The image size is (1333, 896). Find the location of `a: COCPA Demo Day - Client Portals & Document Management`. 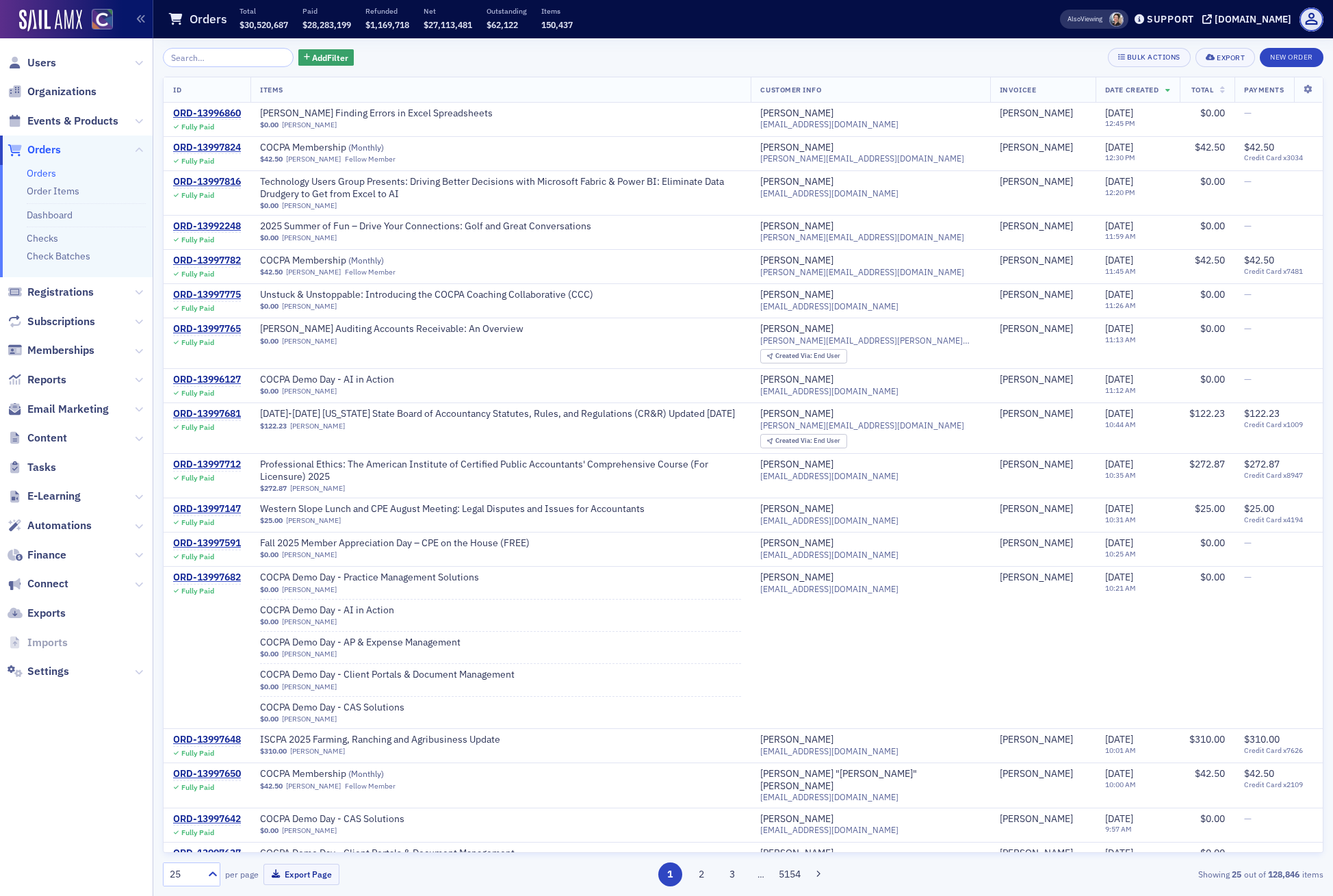

a: COCPA Demo Day - Client Portals & Document Management is located at coordinates (387, 675).